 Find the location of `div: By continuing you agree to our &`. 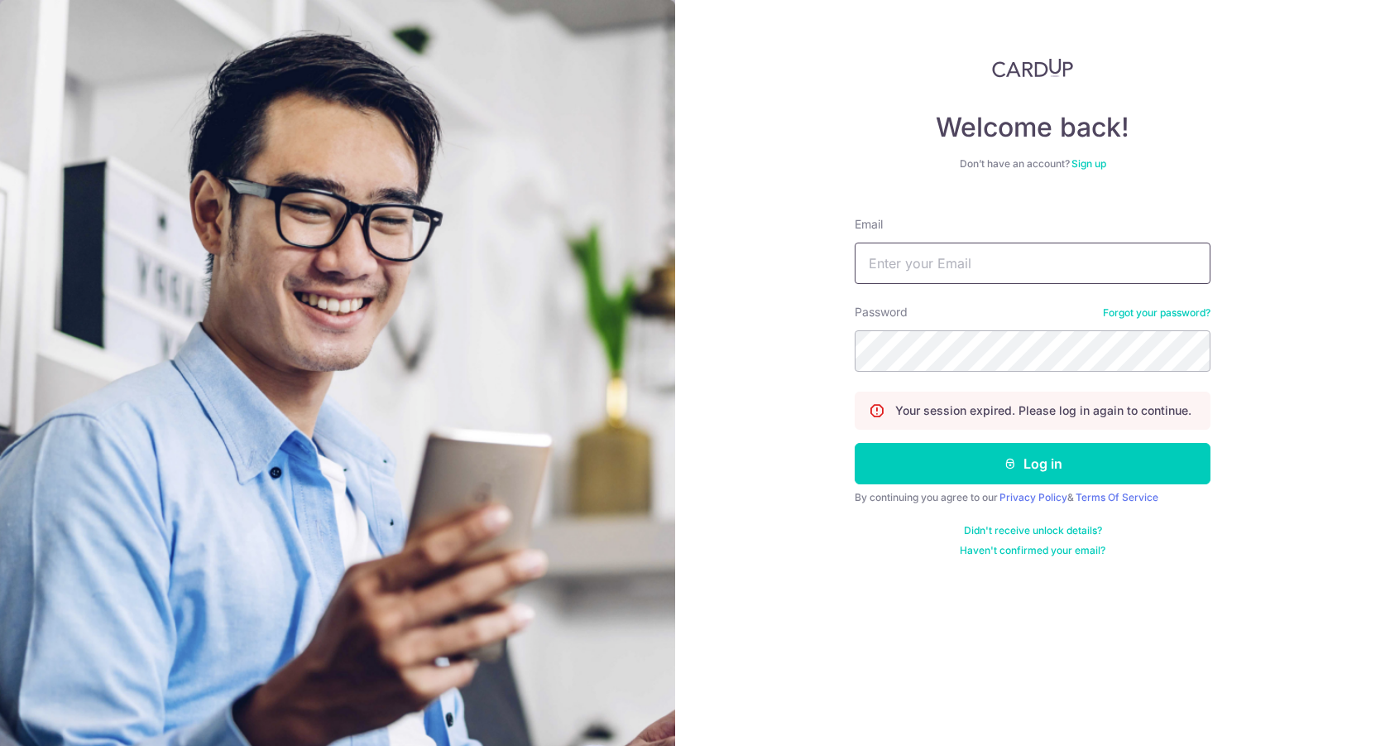

div: By continuing you agree to our & is located at coordinates (1033, 497).